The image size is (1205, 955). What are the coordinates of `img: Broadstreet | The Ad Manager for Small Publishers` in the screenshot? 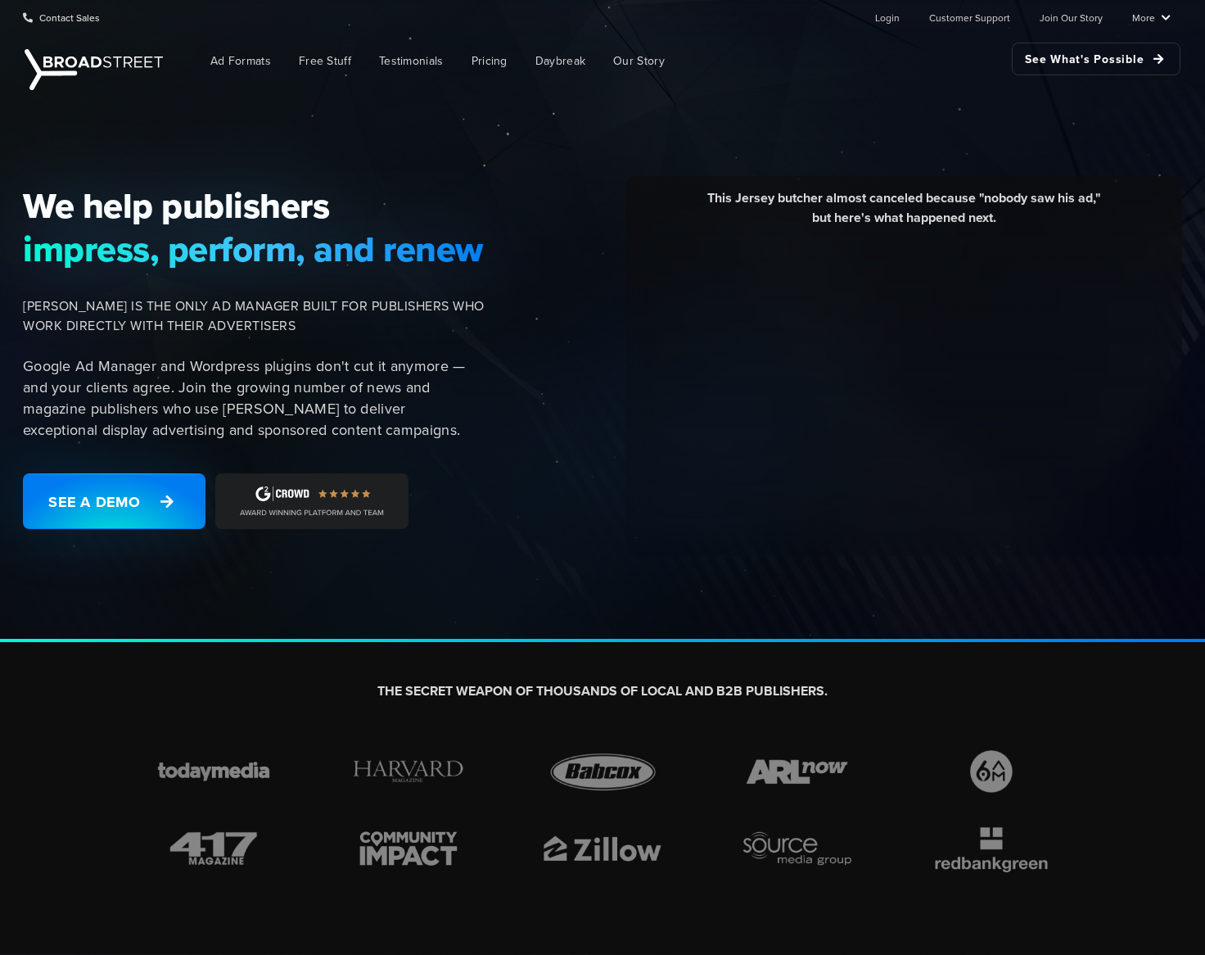 It's located at (93, 70).